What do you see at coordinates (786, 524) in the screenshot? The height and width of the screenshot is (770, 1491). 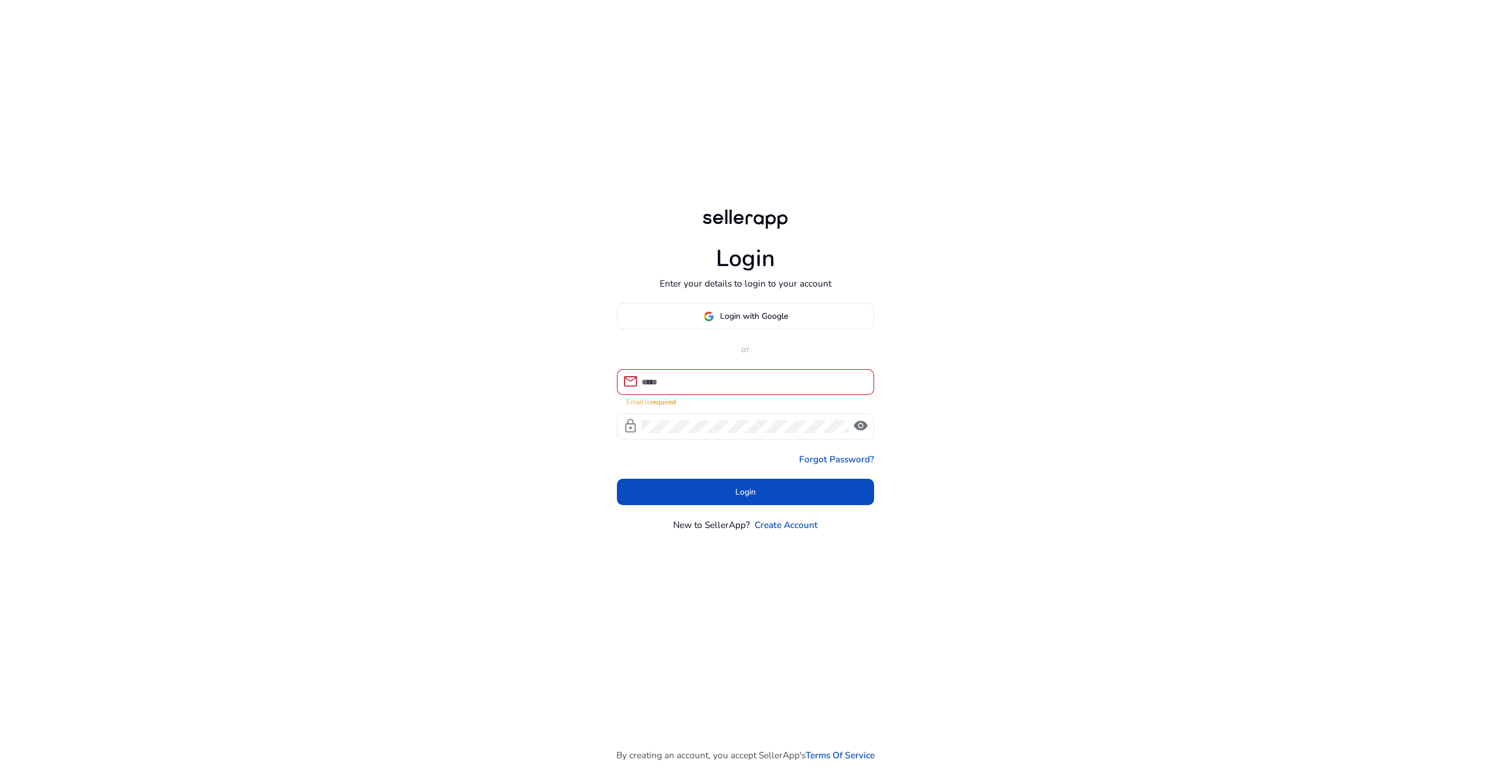 I see `a: Create Account` at bounding box center [786, 524].